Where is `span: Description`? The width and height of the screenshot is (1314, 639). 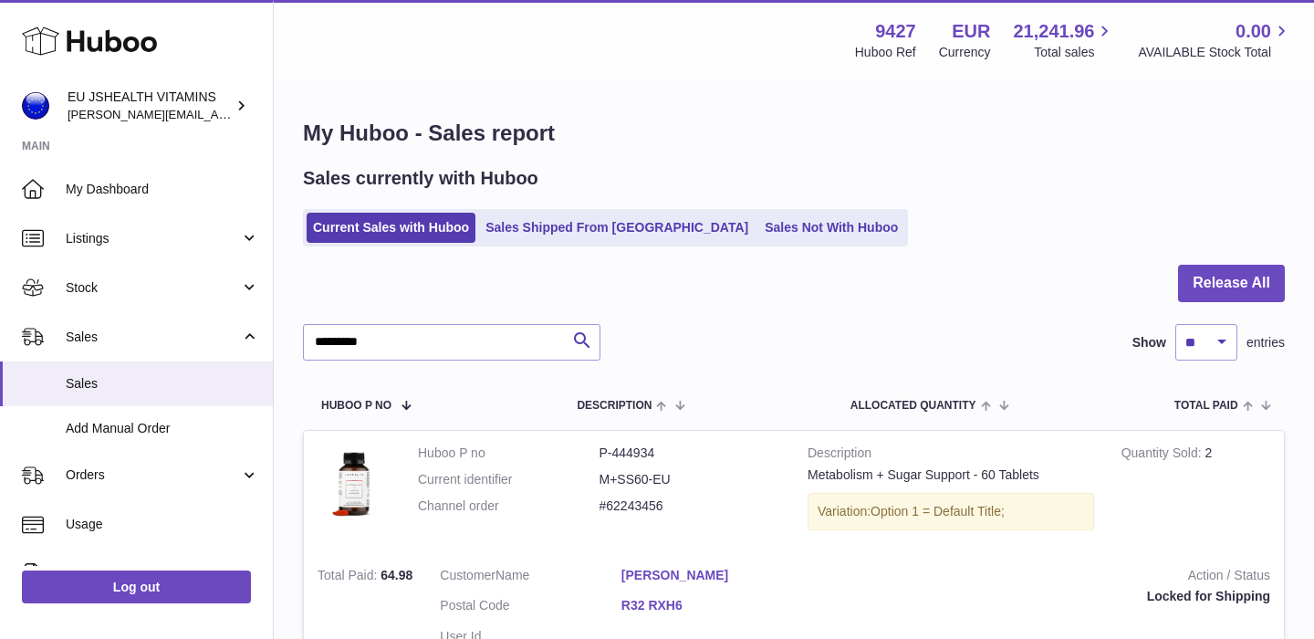
span: Description is located at coordinates (614, 405).